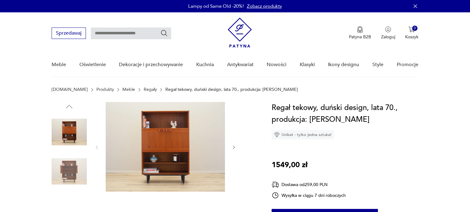  Describe the element at coordinates (264, 6) in the screenshot. I see `a: Zobacz produkty` at that location.